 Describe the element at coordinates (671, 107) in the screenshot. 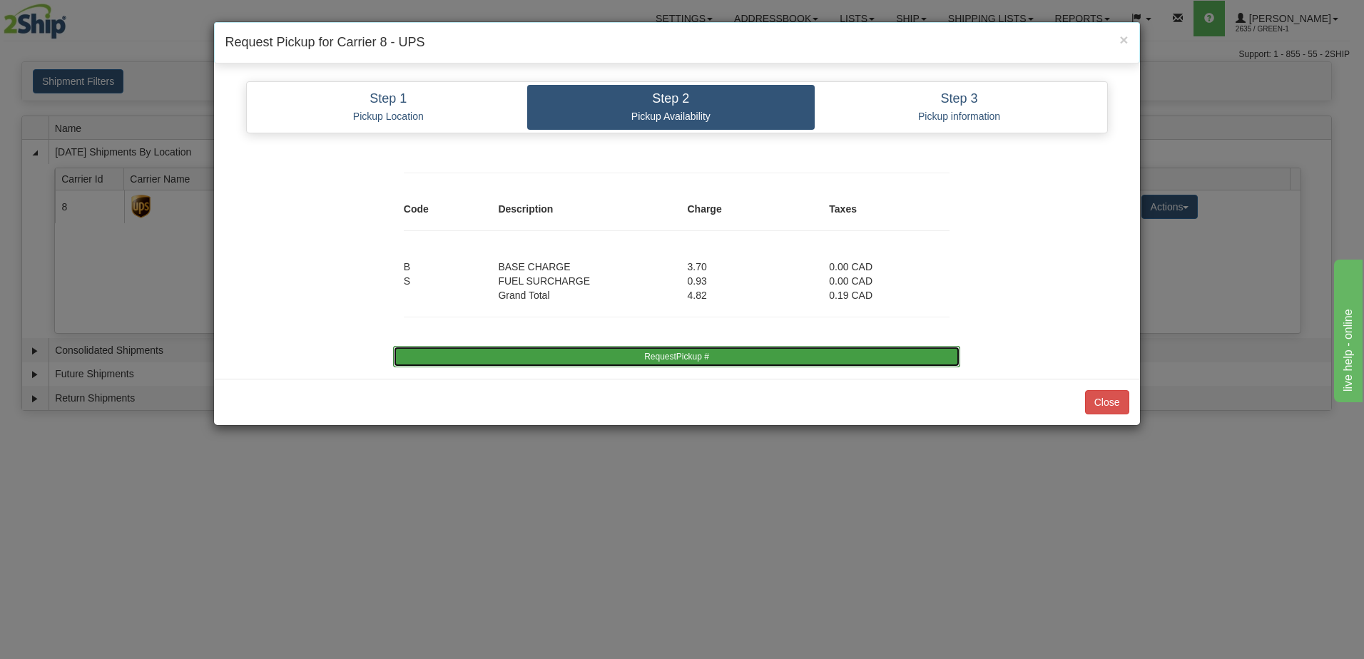

I see `a: Step 2 Pickup Availability` at that location.